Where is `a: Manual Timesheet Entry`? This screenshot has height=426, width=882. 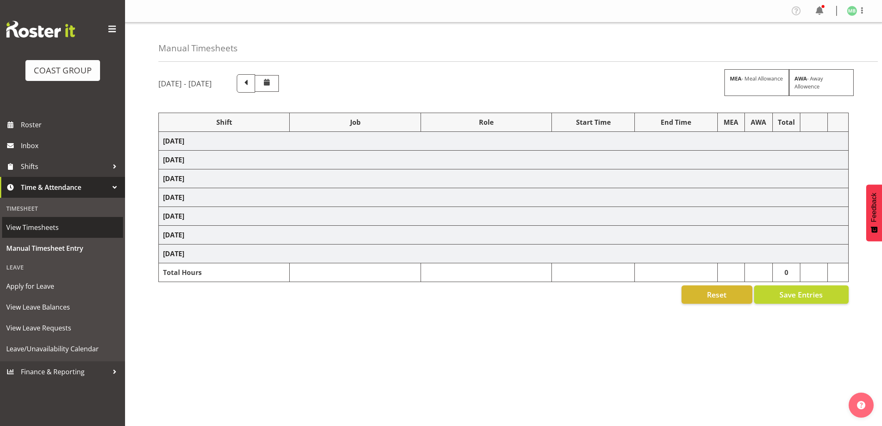
a: Manual Timesheet Entry is located at coordinates (63, 248).